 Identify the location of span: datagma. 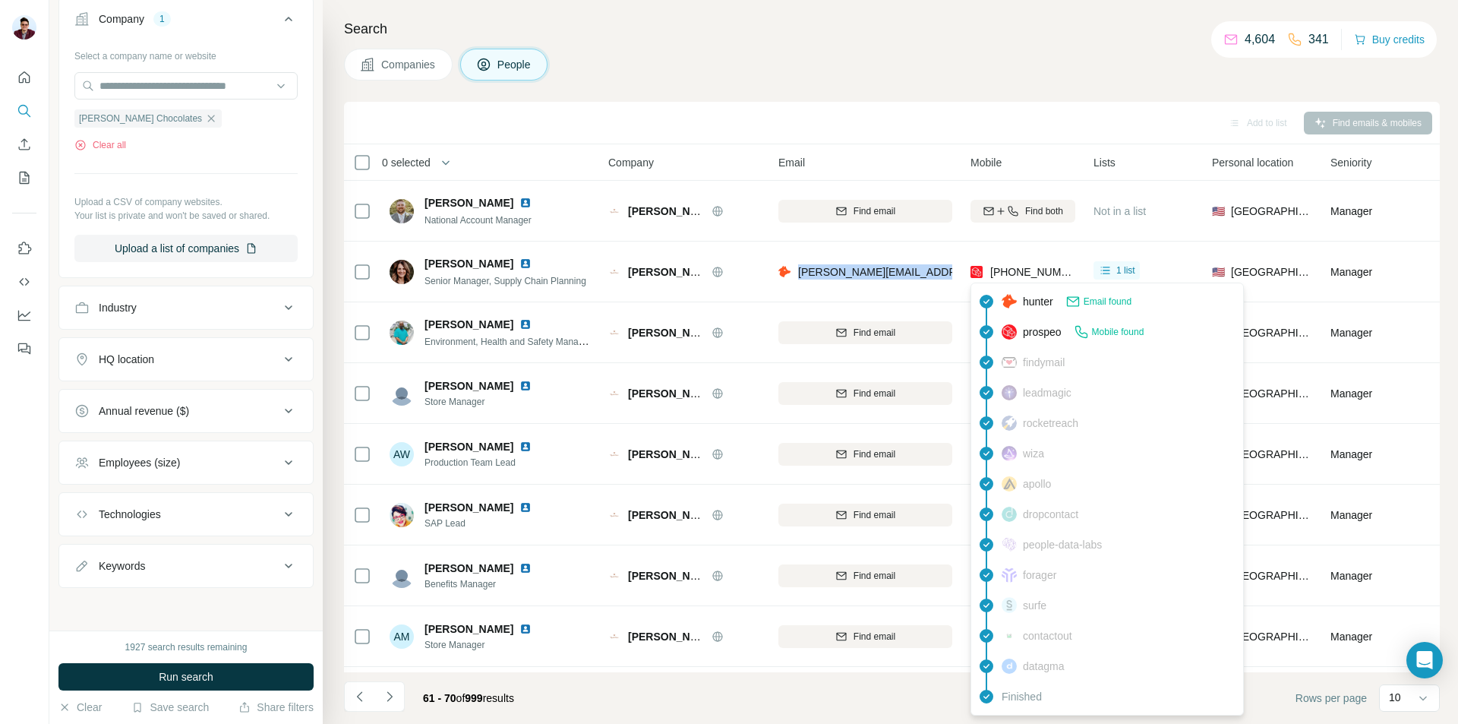
(1043, 666).